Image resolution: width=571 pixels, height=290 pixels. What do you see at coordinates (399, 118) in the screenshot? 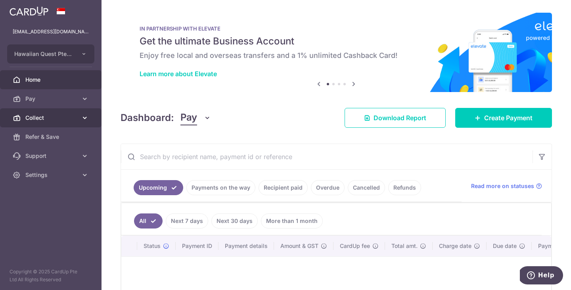
I see `span: Download Report` at bounding box center [399, 118].